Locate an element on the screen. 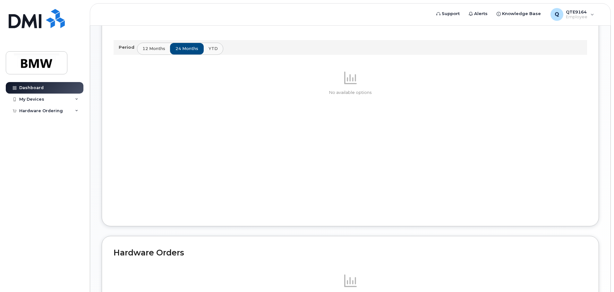 The width and height of the screenshot is (614, 292). span: Support is located at coordinates (451, 14).